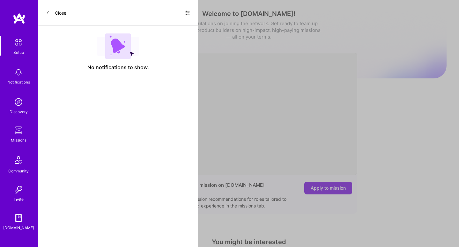 This screenshot has width=459, height=247. What do you see at coordinates (18, 140) in the screenshot?
I see `div: Missions` at bounding box center [18, 140].